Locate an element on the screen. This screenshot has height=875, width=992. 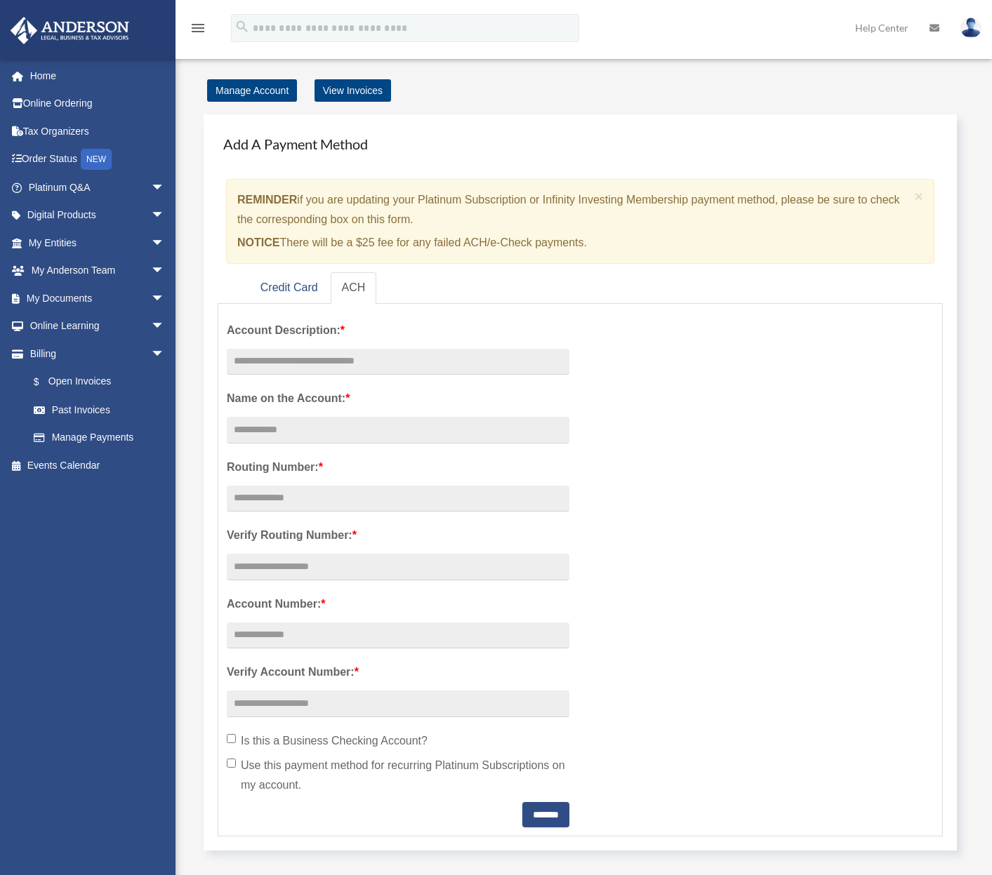
label: Routing Number: is located at coordinates (398, 467).